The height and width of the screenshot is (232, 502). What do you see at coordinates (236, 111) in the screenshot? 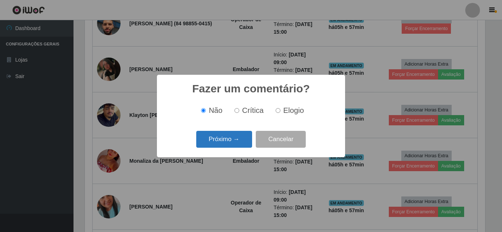
I see `input: Crítica` at bounding box center [236, 111].